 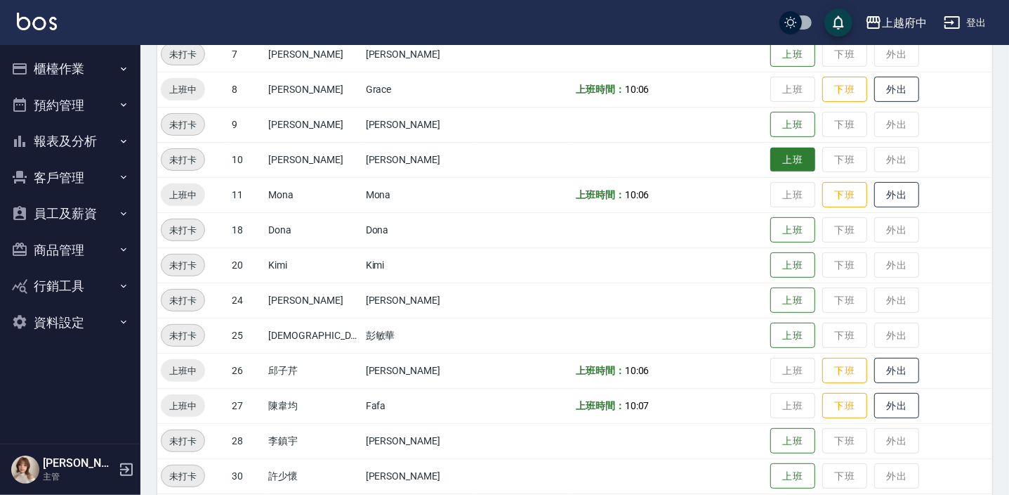 I want to click on td: 陳韋均, so click(x=313, y=405).